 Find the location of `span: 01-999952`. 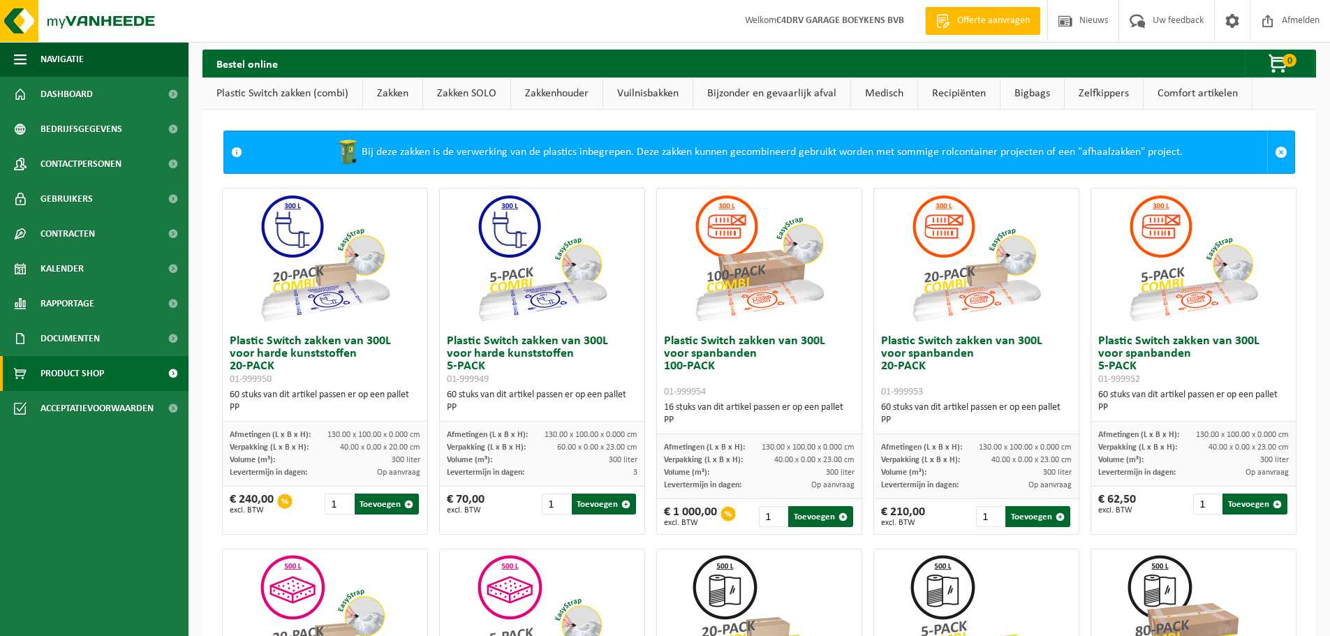

span: 01-999952 is located at coordinates (1120, 379).